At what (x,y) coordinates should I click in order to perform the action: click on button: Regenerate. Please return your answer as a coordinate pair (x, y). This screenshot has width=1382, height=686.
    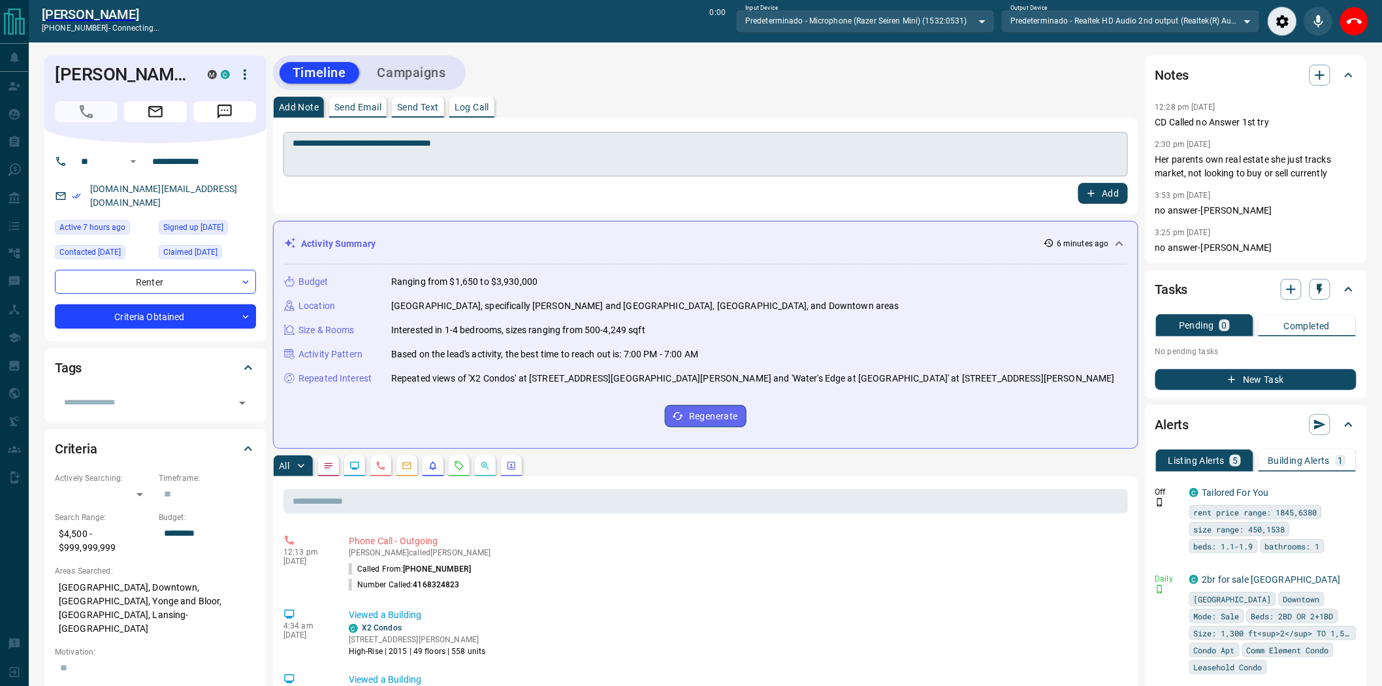
    Looking at the image, I should click on (706, 416).